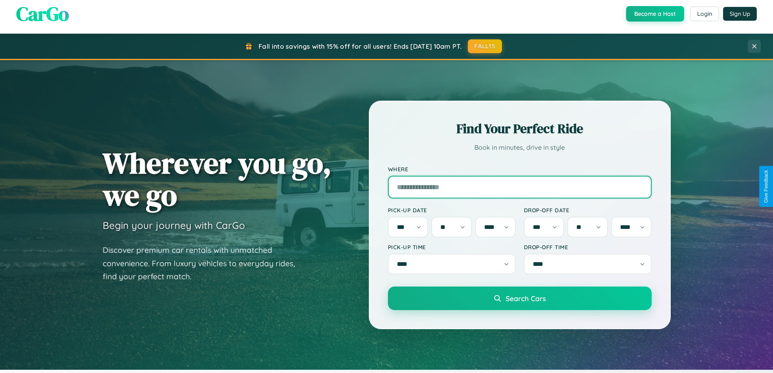  What do you see at coordinates (587, 210) in the screenshot?
I see `label: Drop-off Date` at bounding box center [587, 210].